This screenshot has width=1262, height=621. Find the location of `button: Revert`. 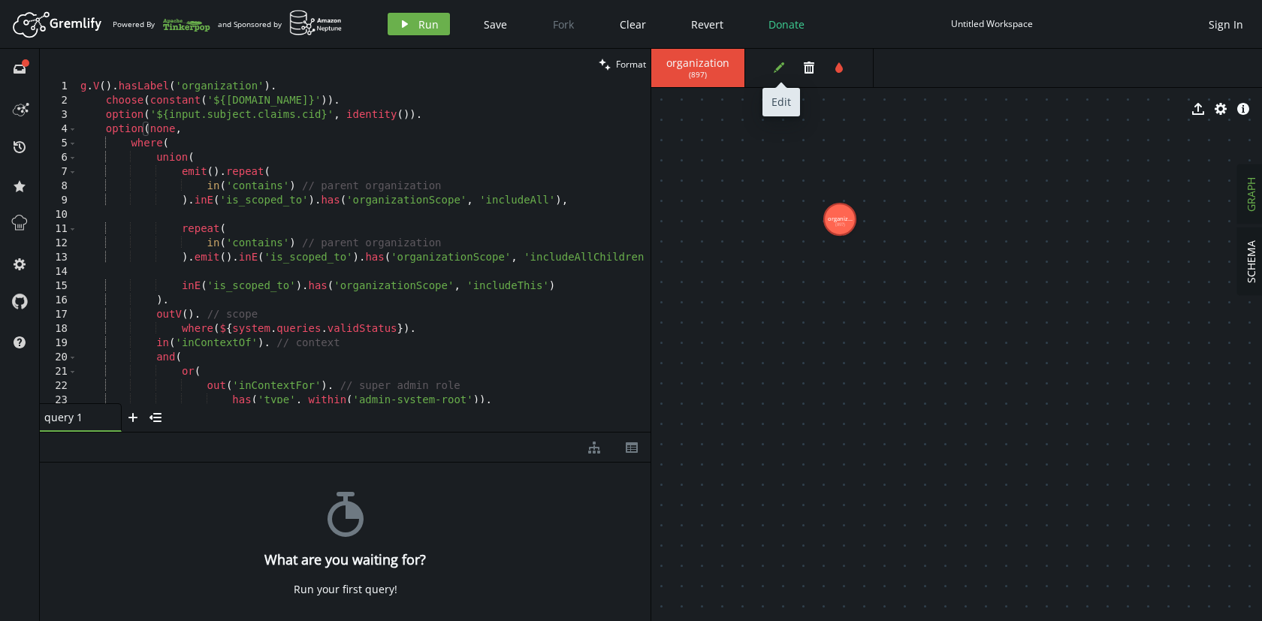

button: Revert is located at coordinates (707, 24).